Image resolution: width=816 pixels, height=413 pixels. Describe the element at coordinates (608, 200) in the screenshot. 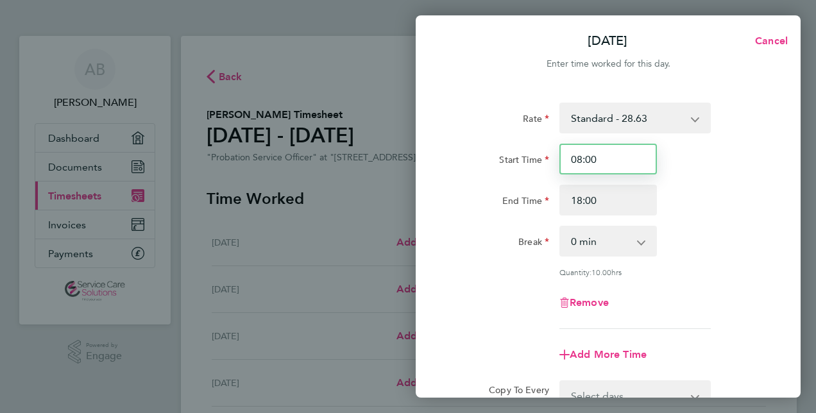

I see `input: E.g. 18:00` at that location.